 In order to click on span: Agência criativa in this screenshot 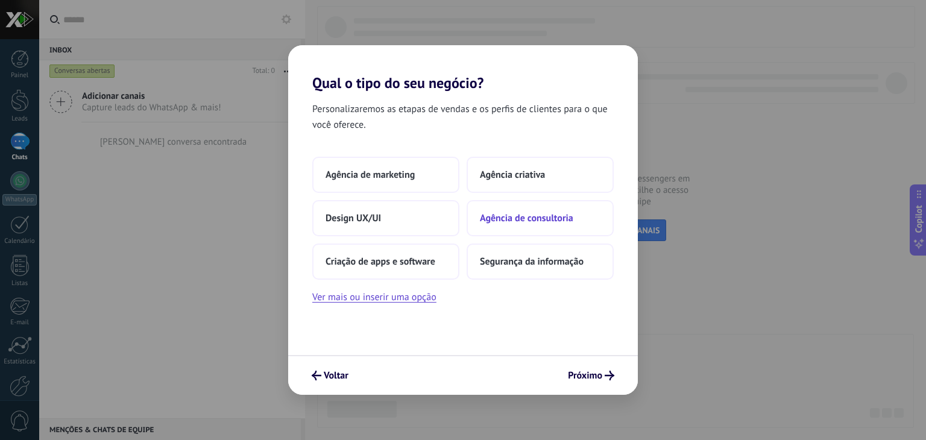, I will do `click(512, 175)`.